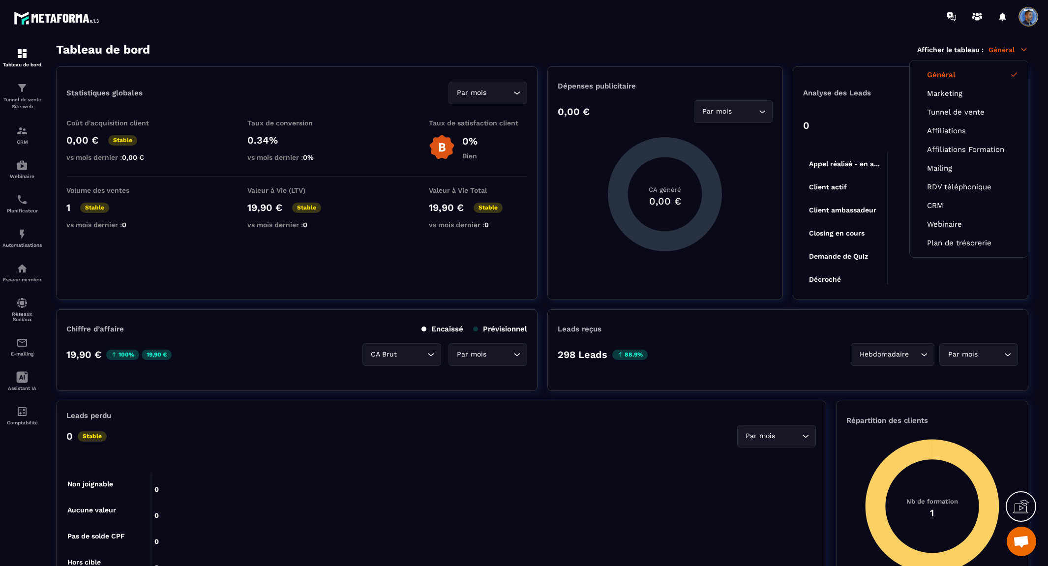 The width and height of the screenshot is (1048, 566). I want to click on p: Coût d'acquisition client, so click(116, 123).